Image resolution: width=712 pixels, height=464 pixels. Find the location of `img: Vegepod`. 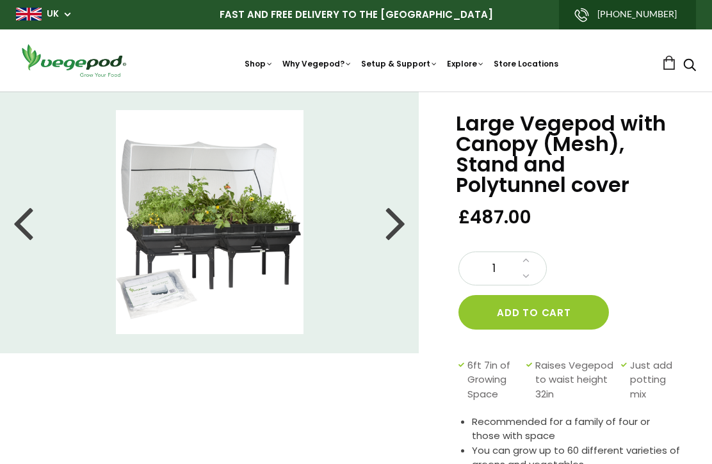

img: Vegepod is located at coordinates (74, 60).